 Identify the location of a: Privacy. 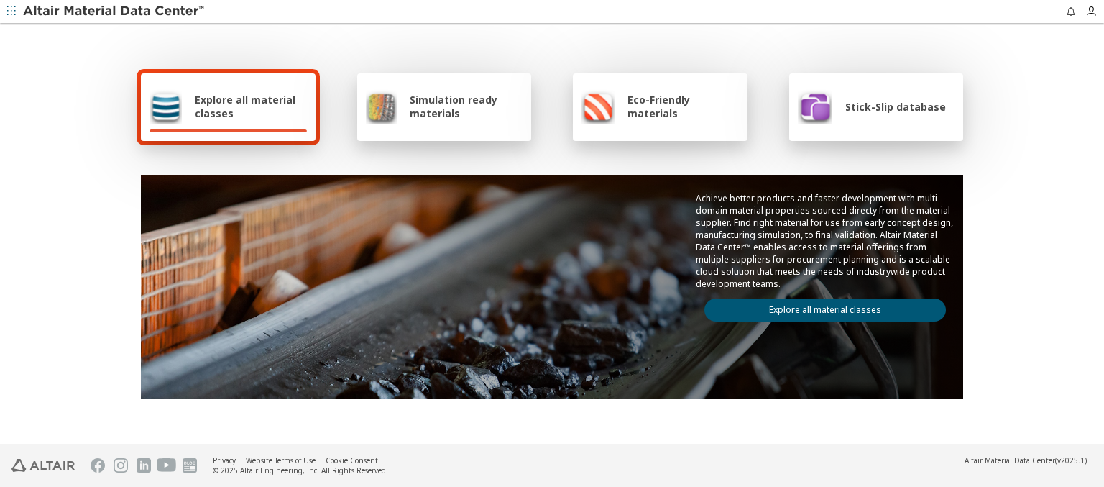
(224, 460).